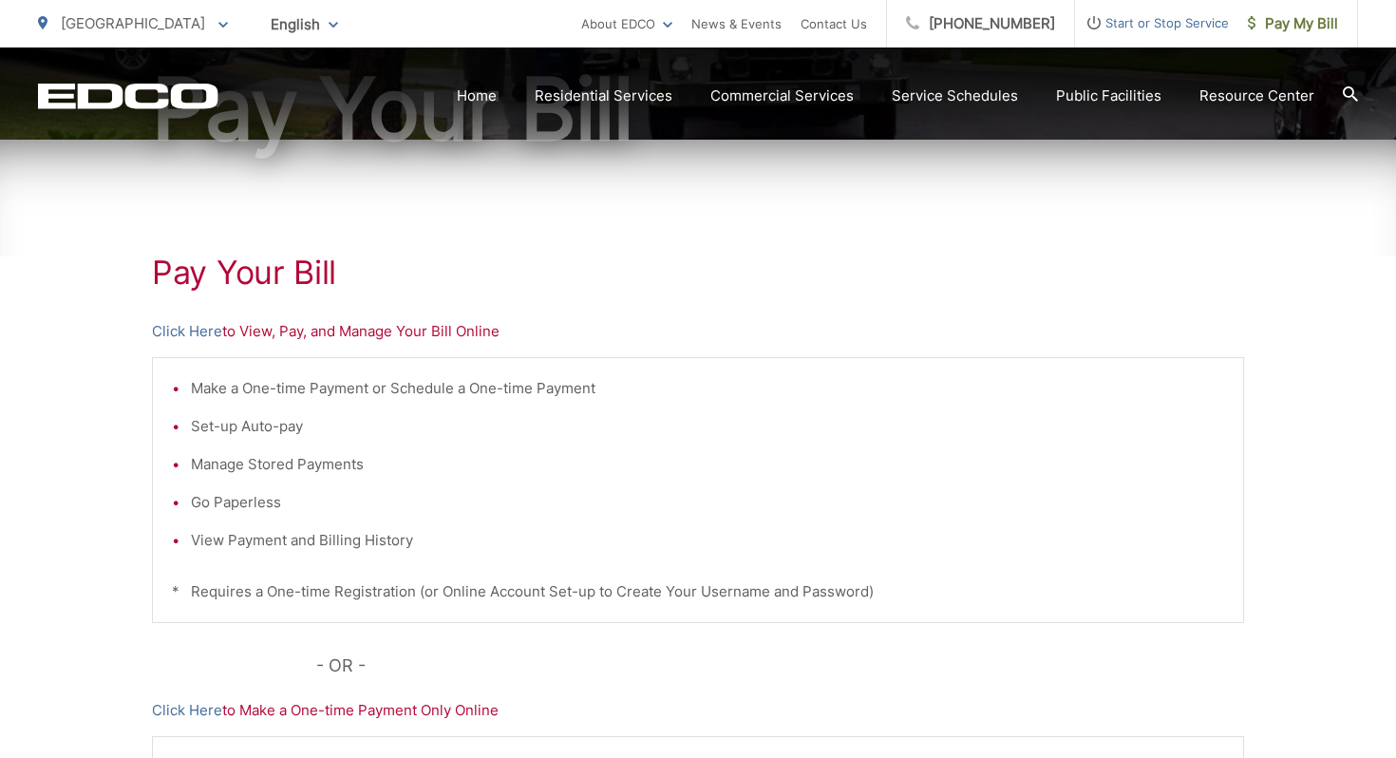 The image size is (1396, 758). What do you see at coordinates (1257, 96) in the screenshot?
I see `a: Resource Center` at bounding box center [1257, 96].